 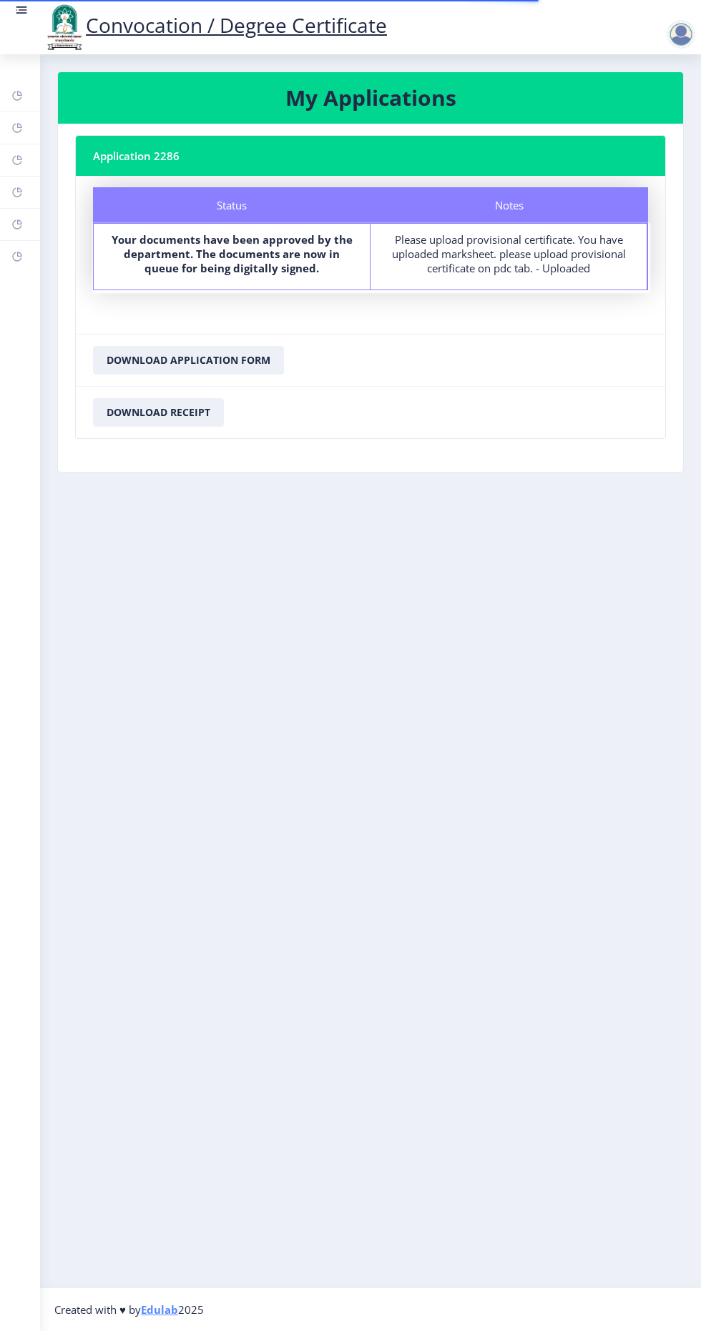 What do you see at coordinates (159, 1310) in the screenshot?
I see `a: Edulab` at bounding box center [159, 1310].